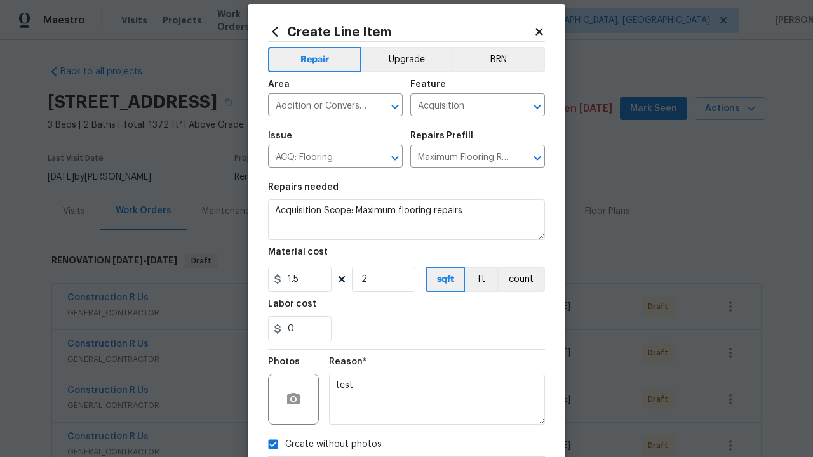 This screenshot has width=813, height=457. What do you see at coordinates (284, 362) in the screenshot?
I see `h5: Photos` at bounding box center [284, 362].